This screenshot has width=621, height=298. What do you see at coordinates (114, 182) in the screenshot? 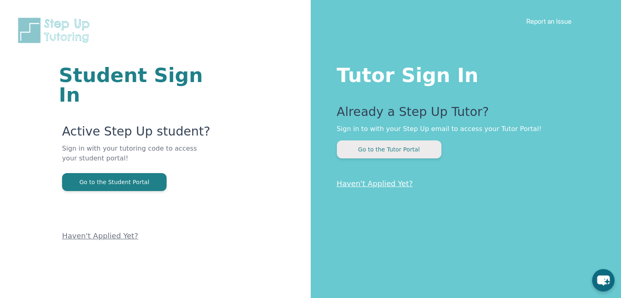
I see `a: Go to the Student Portal` at bounding box center [114, 182].